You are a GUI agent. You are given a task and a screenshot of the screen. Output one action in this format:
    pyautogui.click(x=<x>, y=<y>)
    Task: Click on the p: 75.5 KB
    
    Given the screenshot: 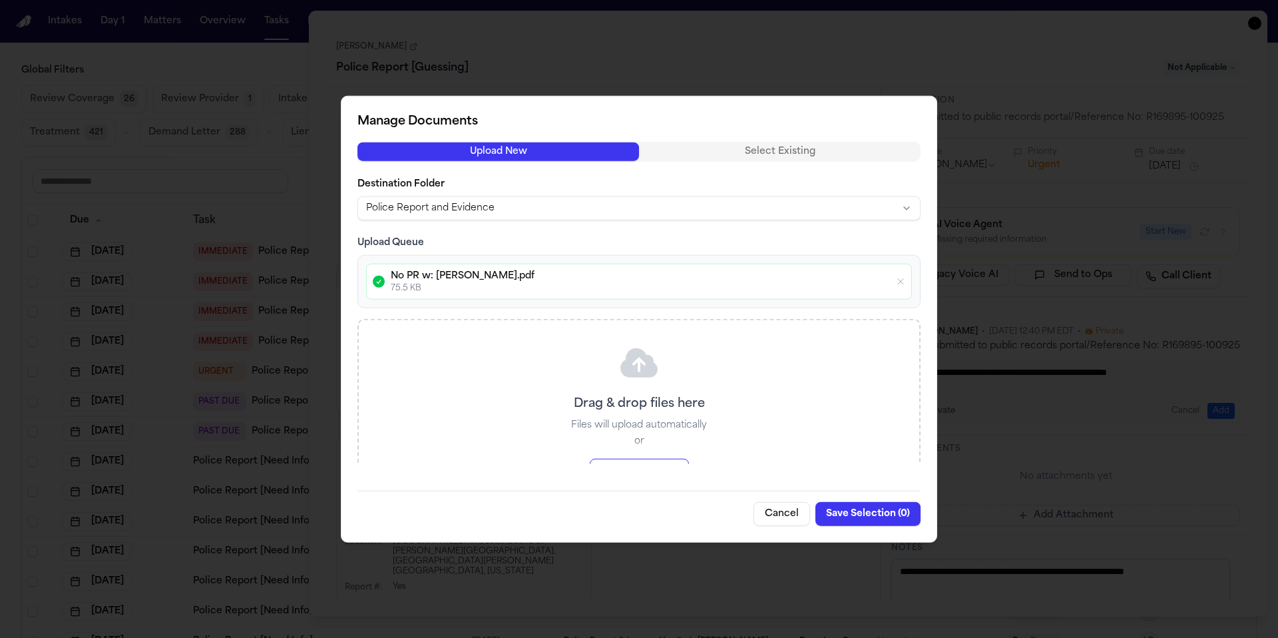 What is the action you would take?
    pyautogui.click(x=640, y=288)
    